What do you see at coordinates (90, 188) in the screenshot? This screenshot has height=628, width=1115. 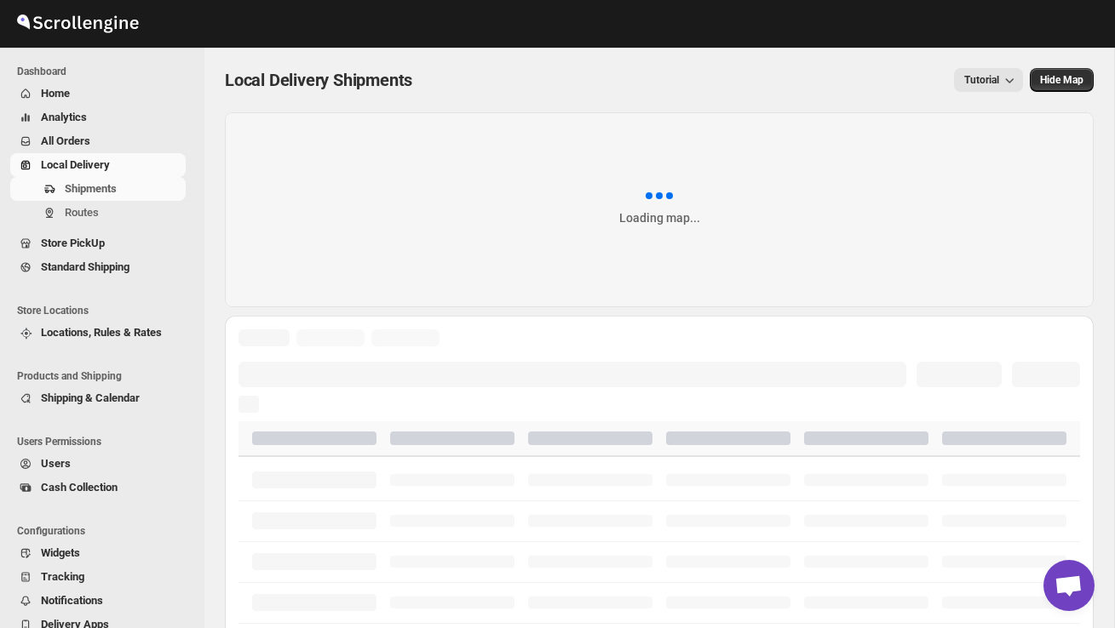 I see `span: Shipments` at bounding box center [90, 188].